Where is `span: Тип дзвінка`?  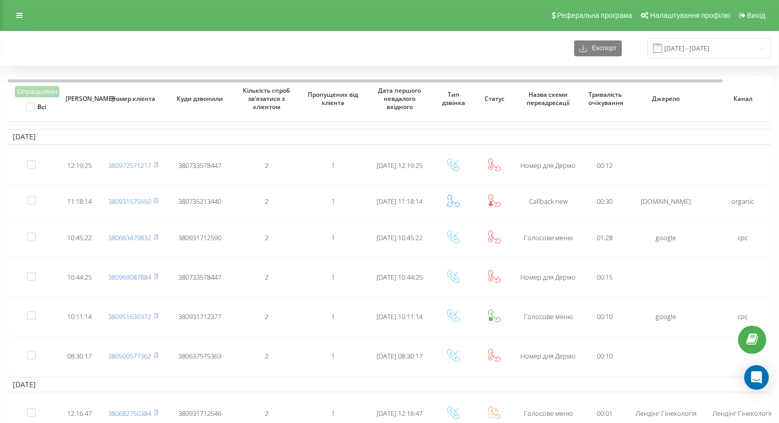
span: Тип дзвінка is located at coordinates (453, 98).